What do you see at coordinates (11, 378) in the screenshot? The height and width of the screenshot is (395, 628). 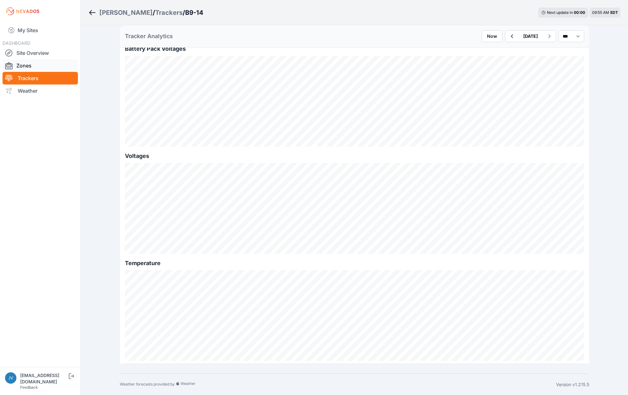 I see `img: jvivenzio@ampliform.com` at bounding box center [11, 378].